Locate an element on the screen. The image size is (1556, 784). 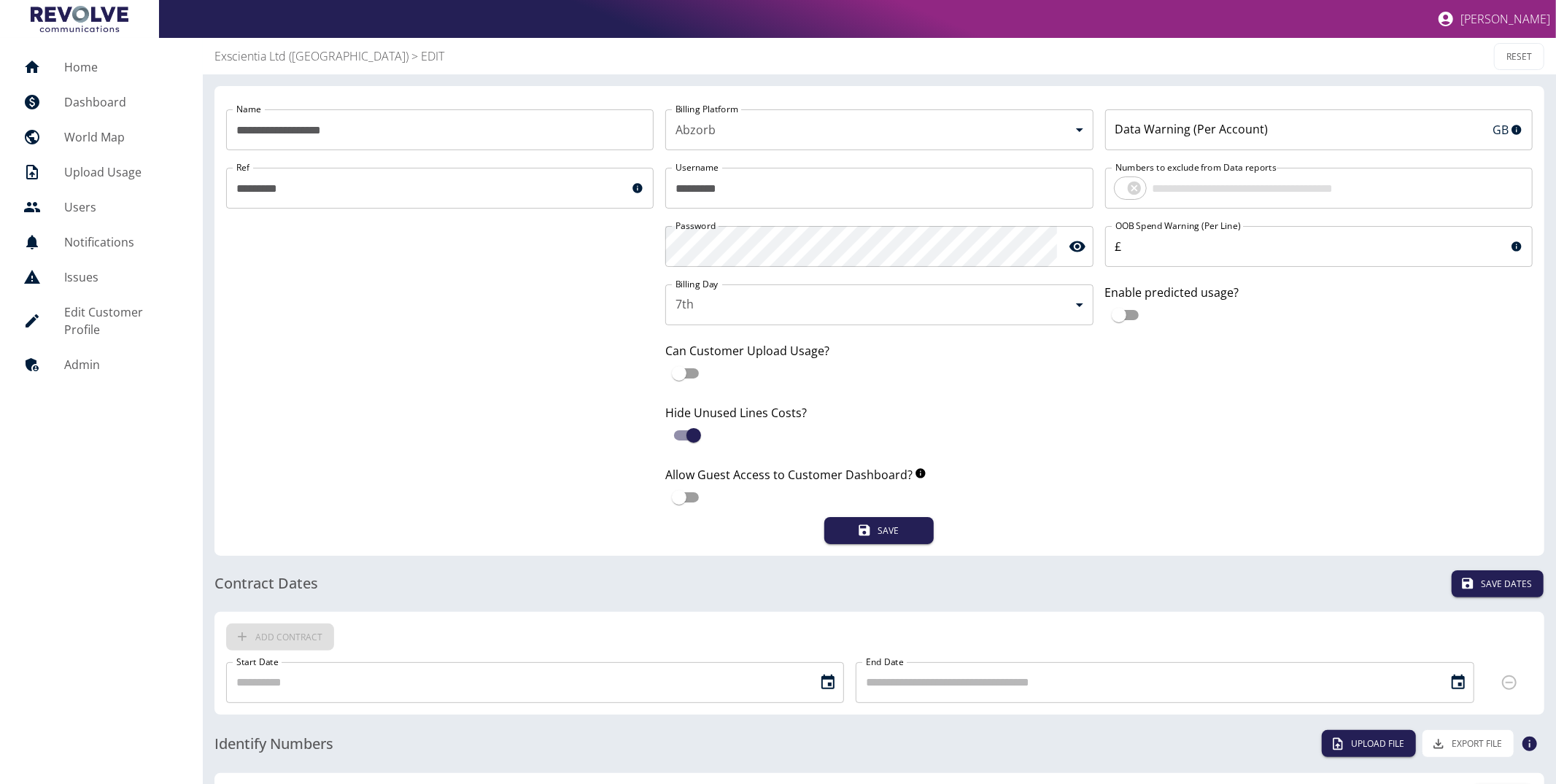
label: Billing Day is located at coordinates (696, 284).